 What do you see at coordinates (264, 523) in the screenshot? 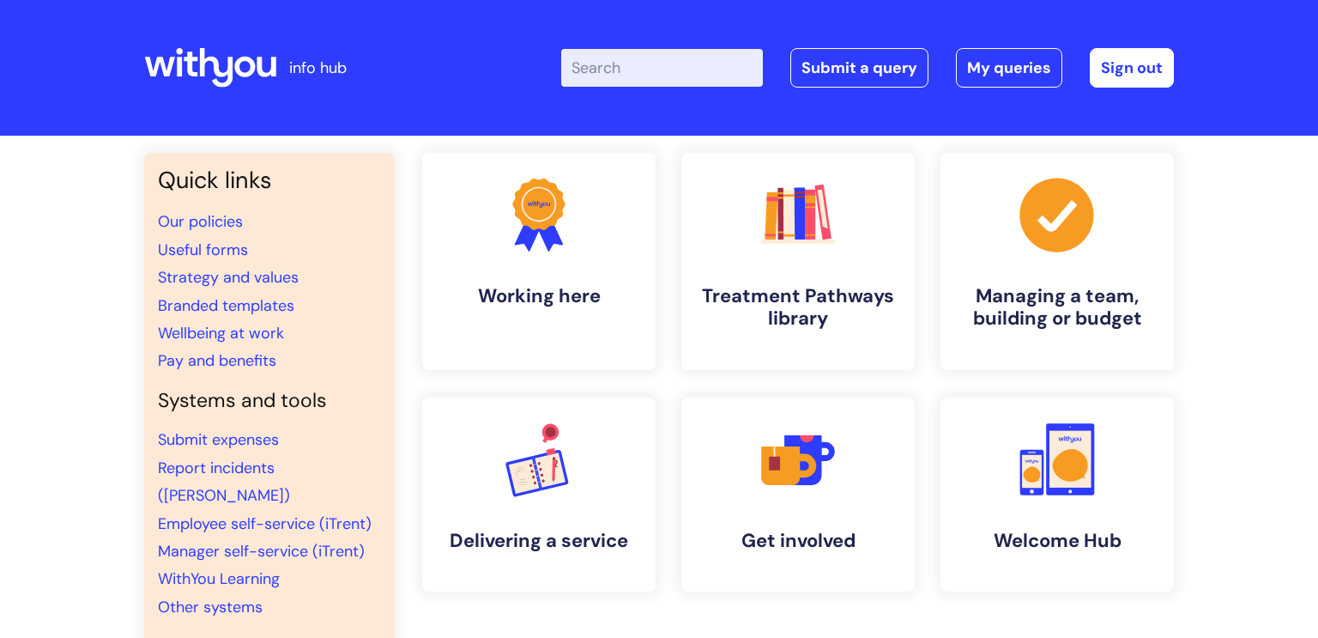
I see `a: Employee self-service (iTrent)` at bounding box center [264, 523].